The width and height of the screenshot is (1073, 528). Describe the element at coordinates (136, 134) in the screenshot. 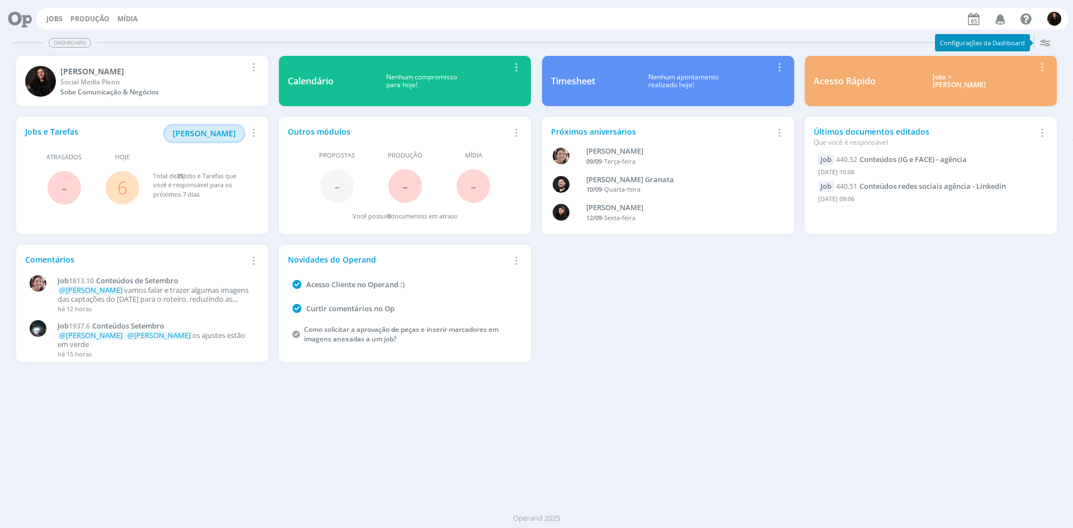

I see `div: Jobs e Tarefas` at that location.